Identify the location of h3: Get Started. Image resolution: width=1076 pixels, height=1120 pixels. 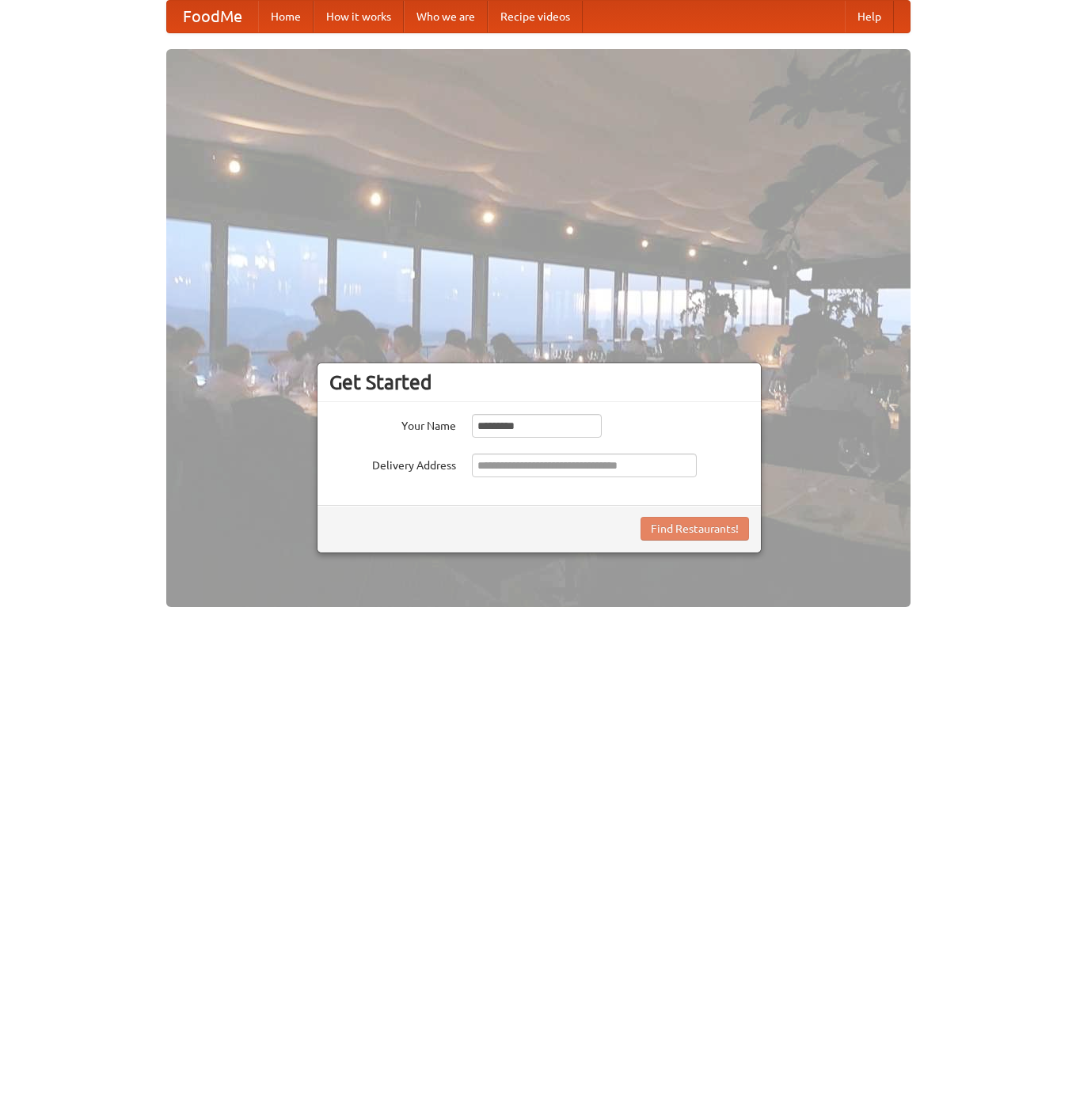
(539, 382).